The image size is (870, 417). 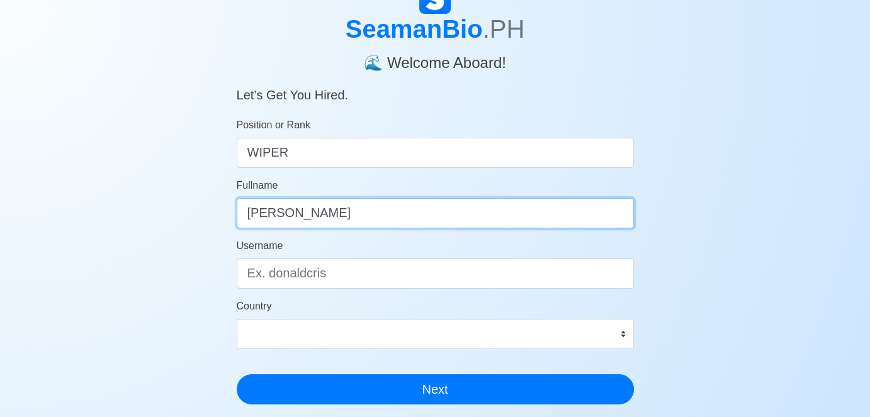 I want to click on input: ex. 2nd Officer w/Master License, so click(x=435, y=153).